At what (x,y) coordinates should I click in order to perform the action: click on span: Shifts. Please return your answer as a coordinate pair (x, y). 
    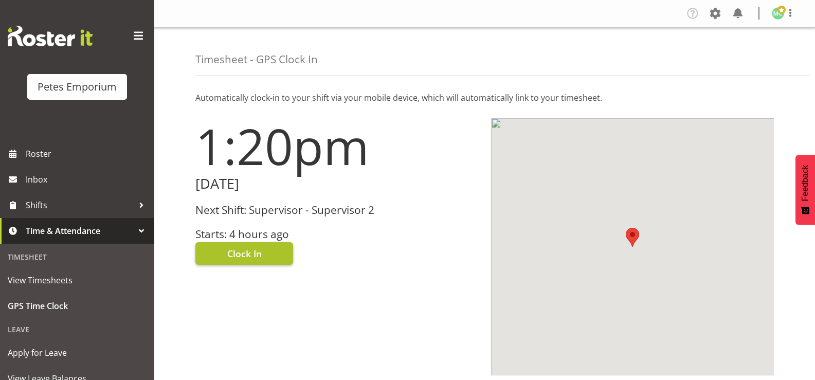
    Looking at the image, I should click on (80, 205).